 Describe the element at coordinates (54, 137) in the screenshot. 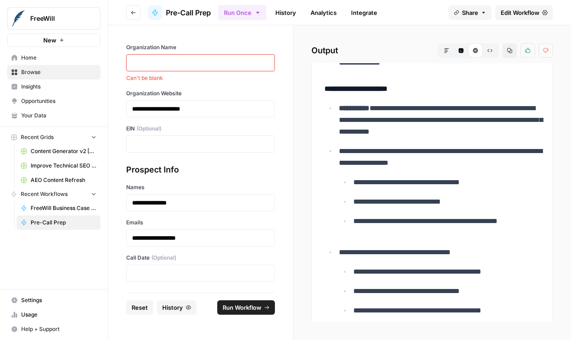

I see `button: Recent Grids` at that location.